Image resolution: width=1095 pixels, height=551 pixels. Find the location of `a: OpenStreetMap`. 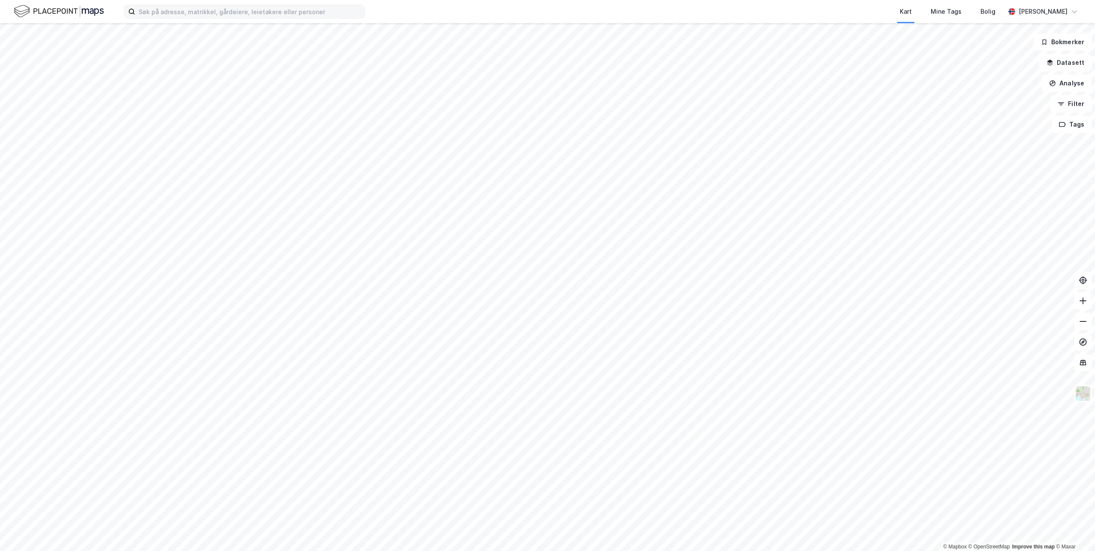

a: OpenStreetMap is located at coordinates (989, 547).